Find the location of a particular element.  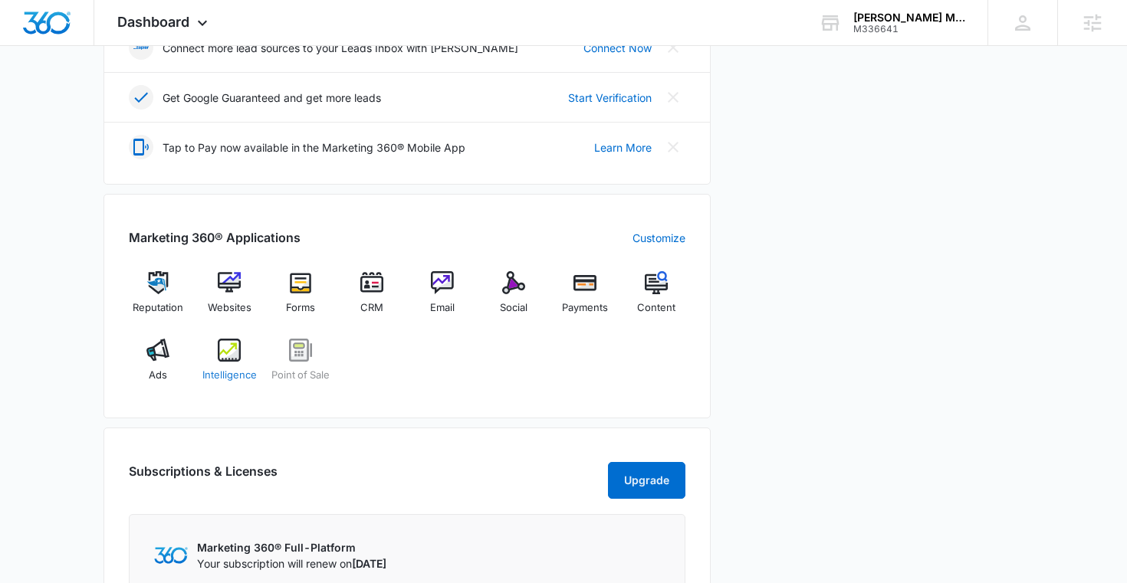

a: Intelligence is located at coordinates (229, 366).